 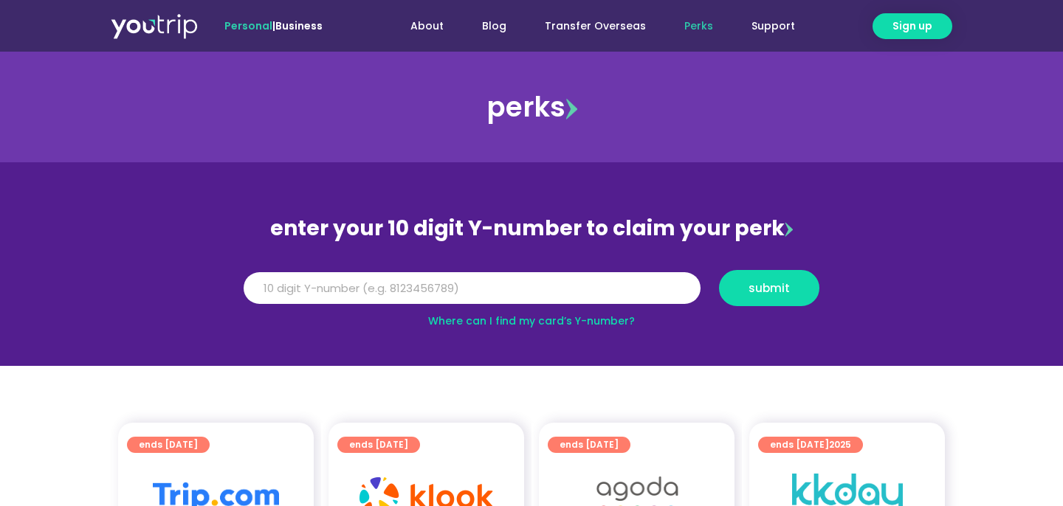 I want to click on a: Sign up, so click(x=912, y=26).